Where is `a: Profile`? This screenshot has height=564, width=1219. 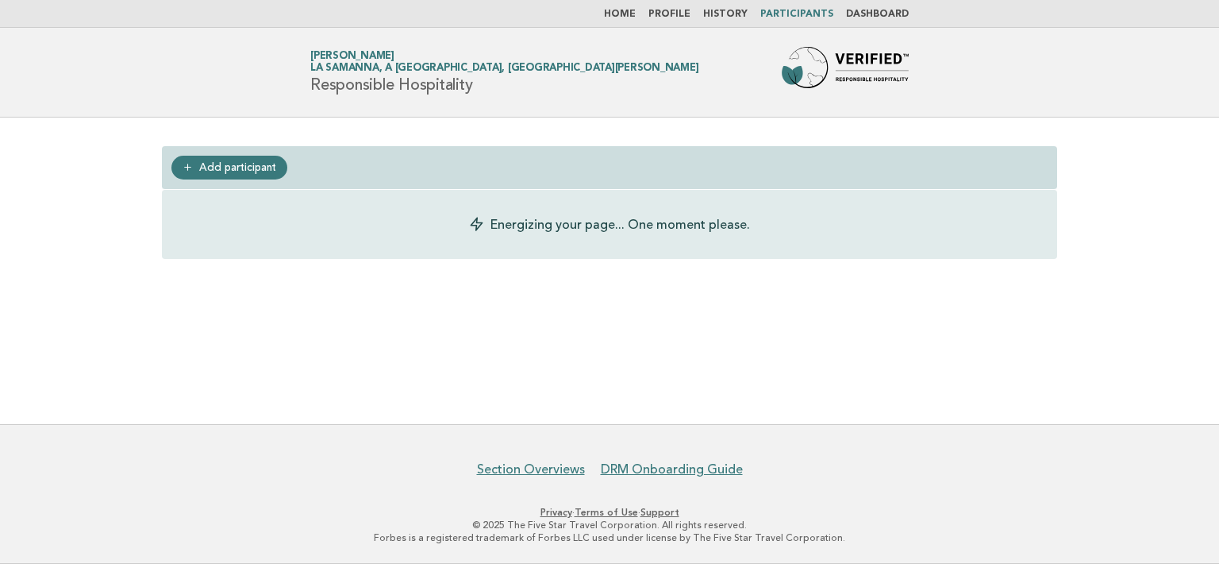
a: Profile is located at coordinates (669, 14).